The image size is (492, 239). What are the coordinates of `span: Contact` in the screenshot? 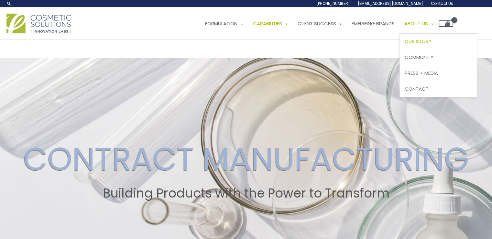 It's located at (417, 89).